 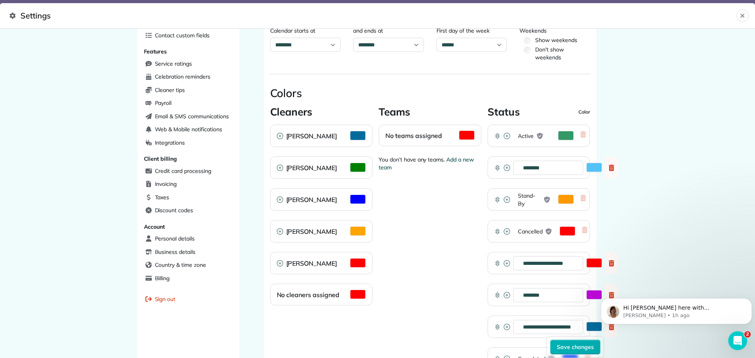 What do you see at coordinates (373, 16) in the screenshot?
I see `span: Settings` at bounding box center [373, 16].